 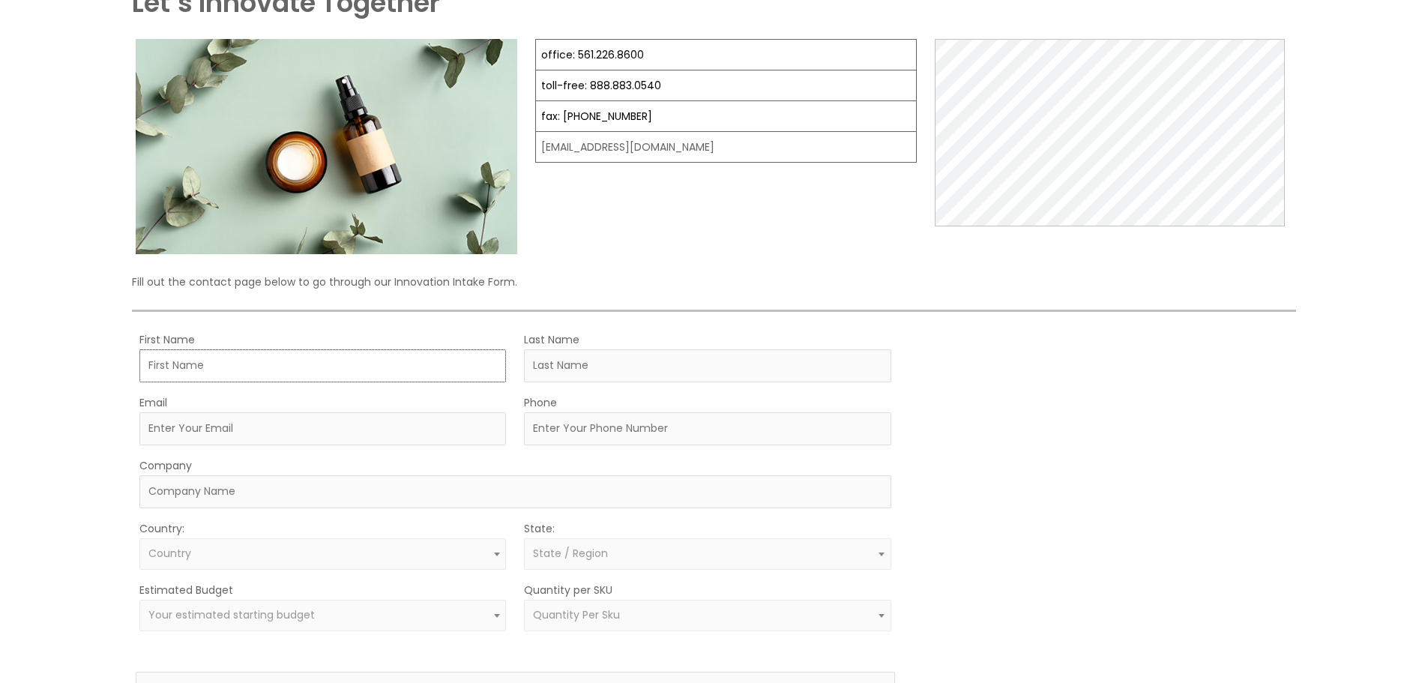 What do you see at coordinates (707, 429) in the screenshot?
I see `input: Enter Your Phone Number` at bounding box center [707, 429].